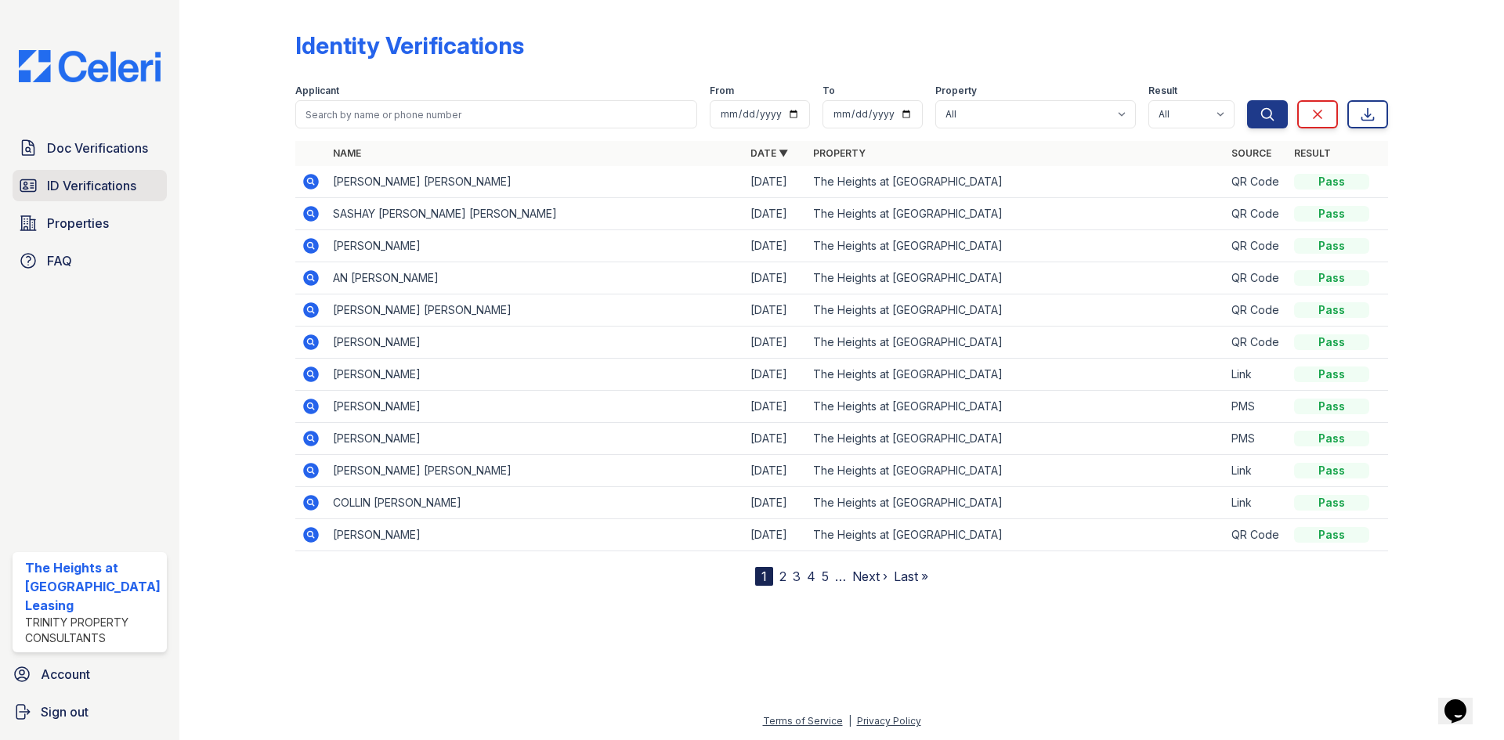 This screenshot has width=1504, height=740. I want to click on div: 1, so click(764, 576).